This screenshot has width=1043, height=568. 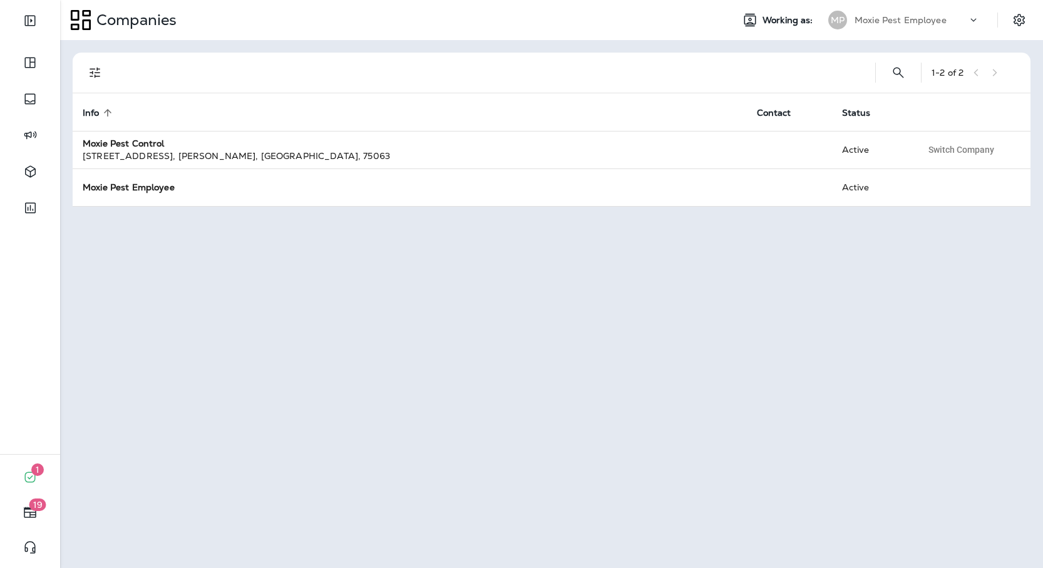 I want to click on strong: Moxie Pest Control, so click(x=123, y=143).